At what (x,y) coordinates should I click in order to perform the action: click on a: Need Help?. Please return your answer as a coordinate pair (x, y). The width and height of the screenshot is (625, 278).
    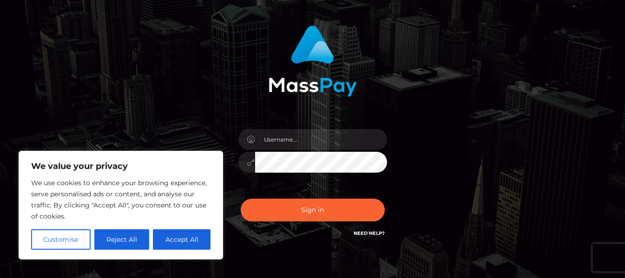
    Looking at the image, I should click on (369, 233).